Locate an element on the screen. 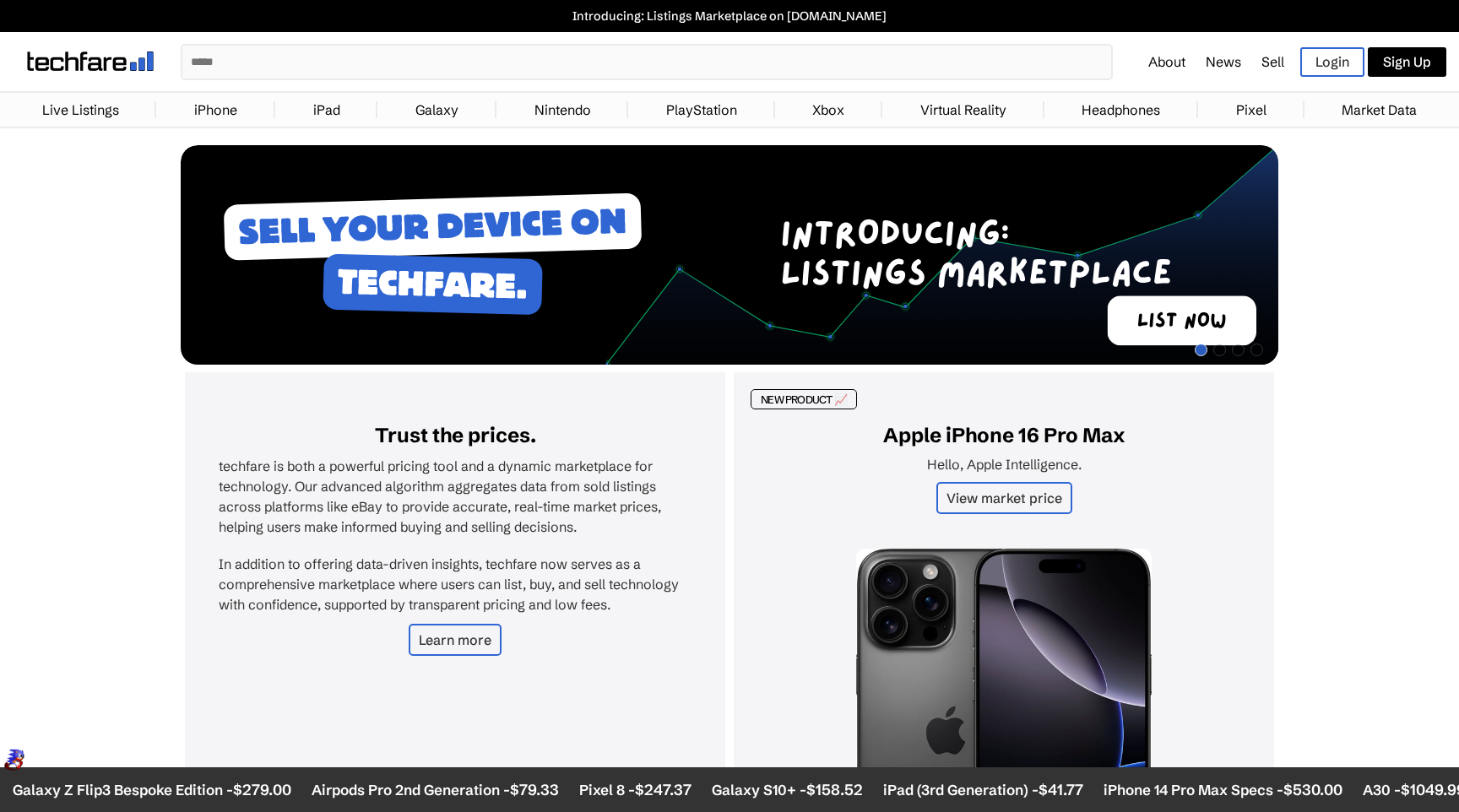 The image size is (1459, 812). a: Sign Up is located at coordinates (1406, 61).